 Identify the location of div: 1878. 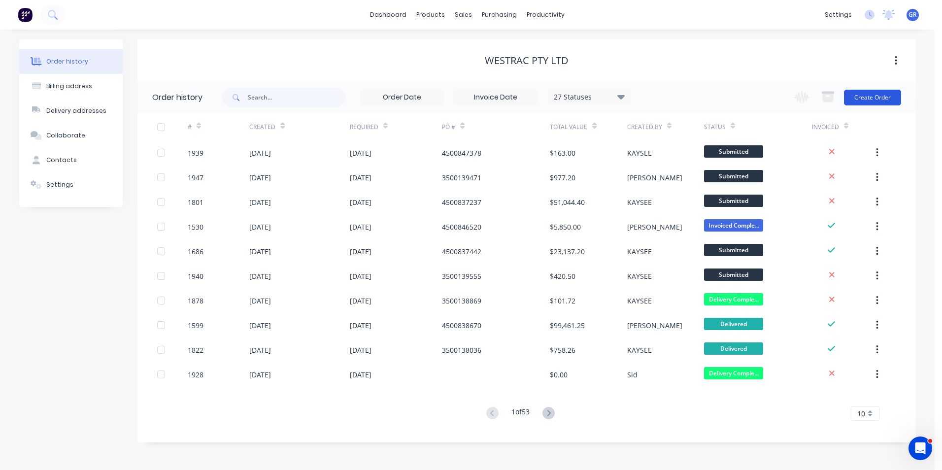
(196, 300).